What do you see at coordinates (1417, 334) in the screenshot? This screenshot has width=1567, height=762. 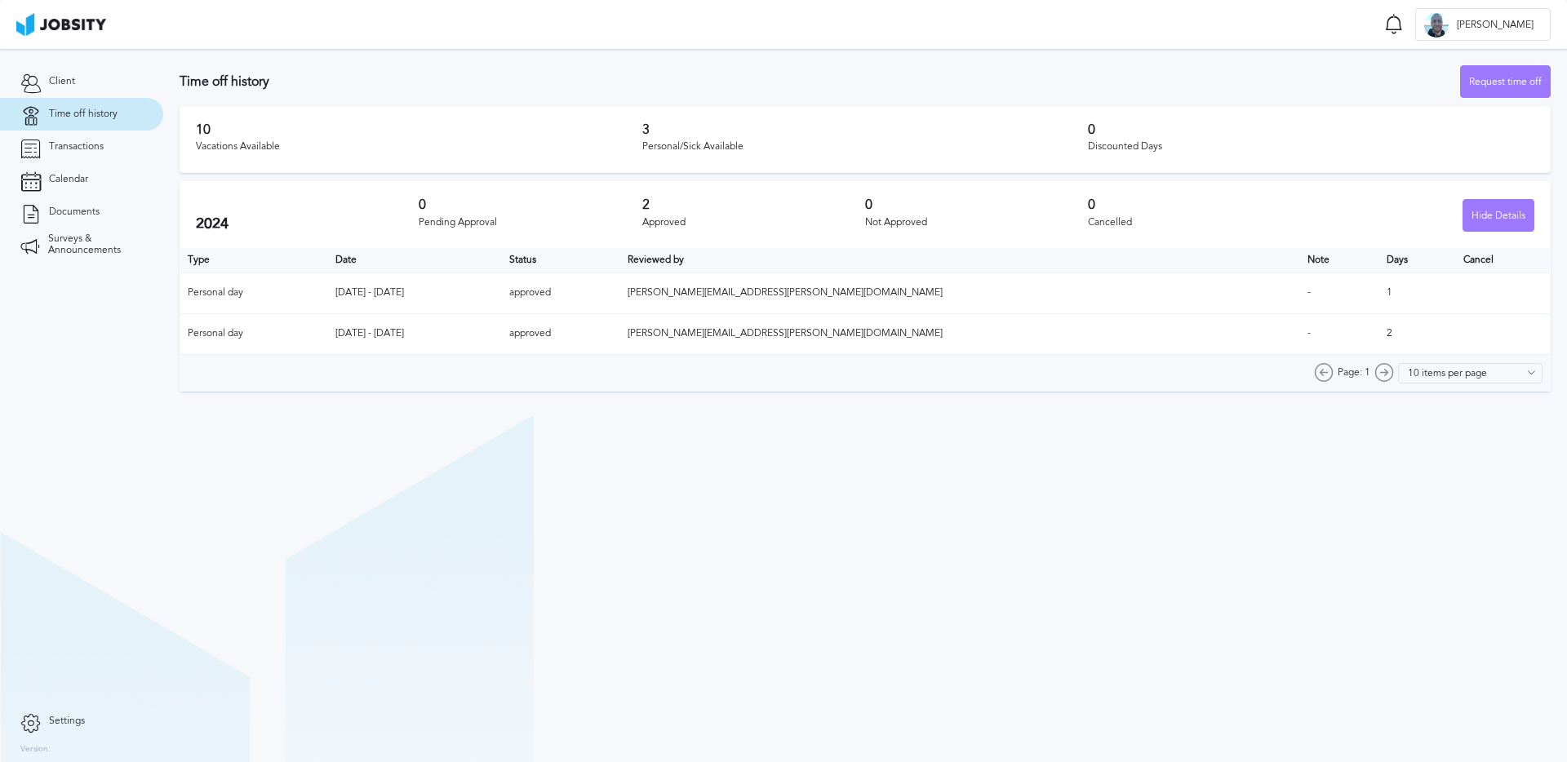 I see `td: 2` at bounding box center [1417, 334].